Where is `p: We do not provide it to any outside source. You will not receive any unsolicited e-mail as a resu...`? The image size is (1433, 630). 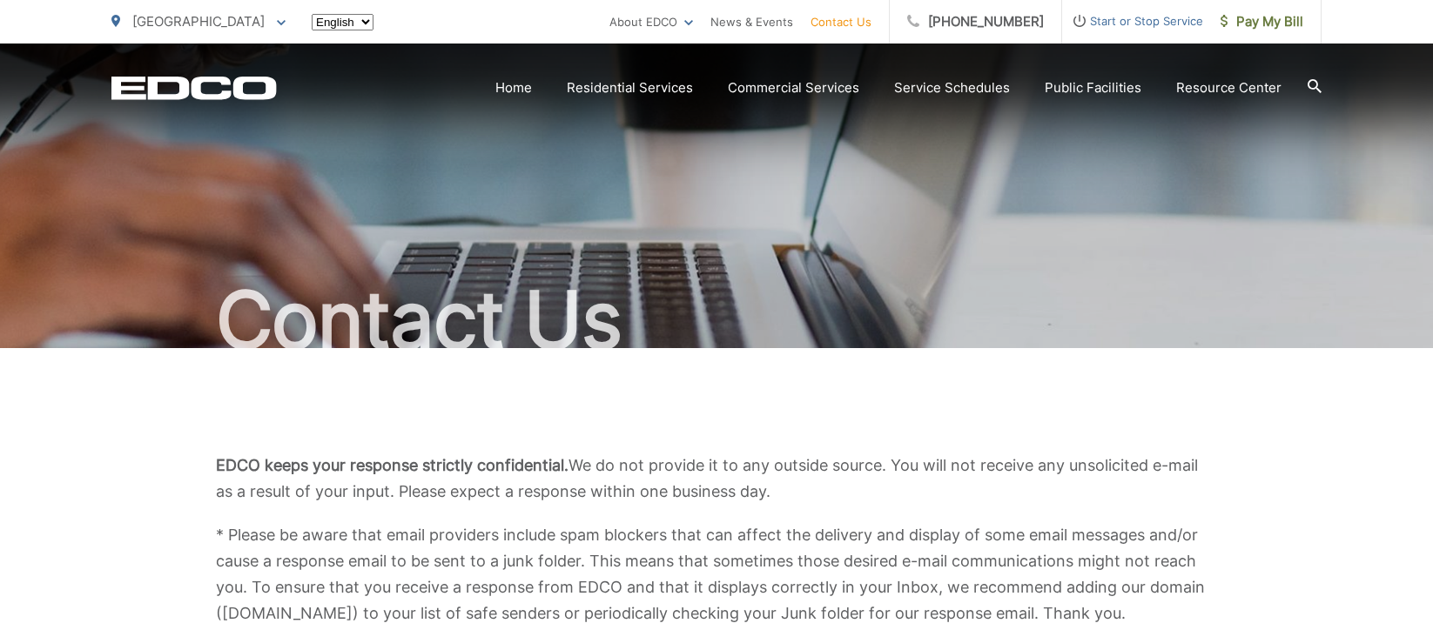 p: We do not provide it to any outside source. You will not receive any unsolicited e-mail as a resu... is located at coordinates (717, 479).